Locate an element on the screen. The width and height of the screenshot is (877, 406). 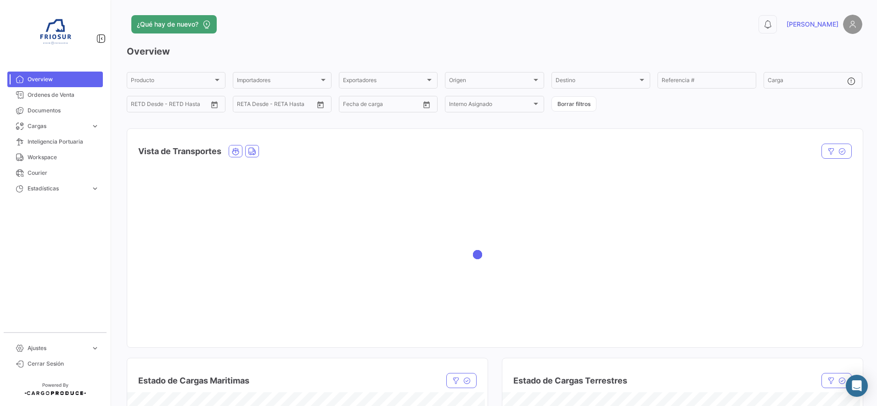
button: Ocean is located at coordinates (236, 151).